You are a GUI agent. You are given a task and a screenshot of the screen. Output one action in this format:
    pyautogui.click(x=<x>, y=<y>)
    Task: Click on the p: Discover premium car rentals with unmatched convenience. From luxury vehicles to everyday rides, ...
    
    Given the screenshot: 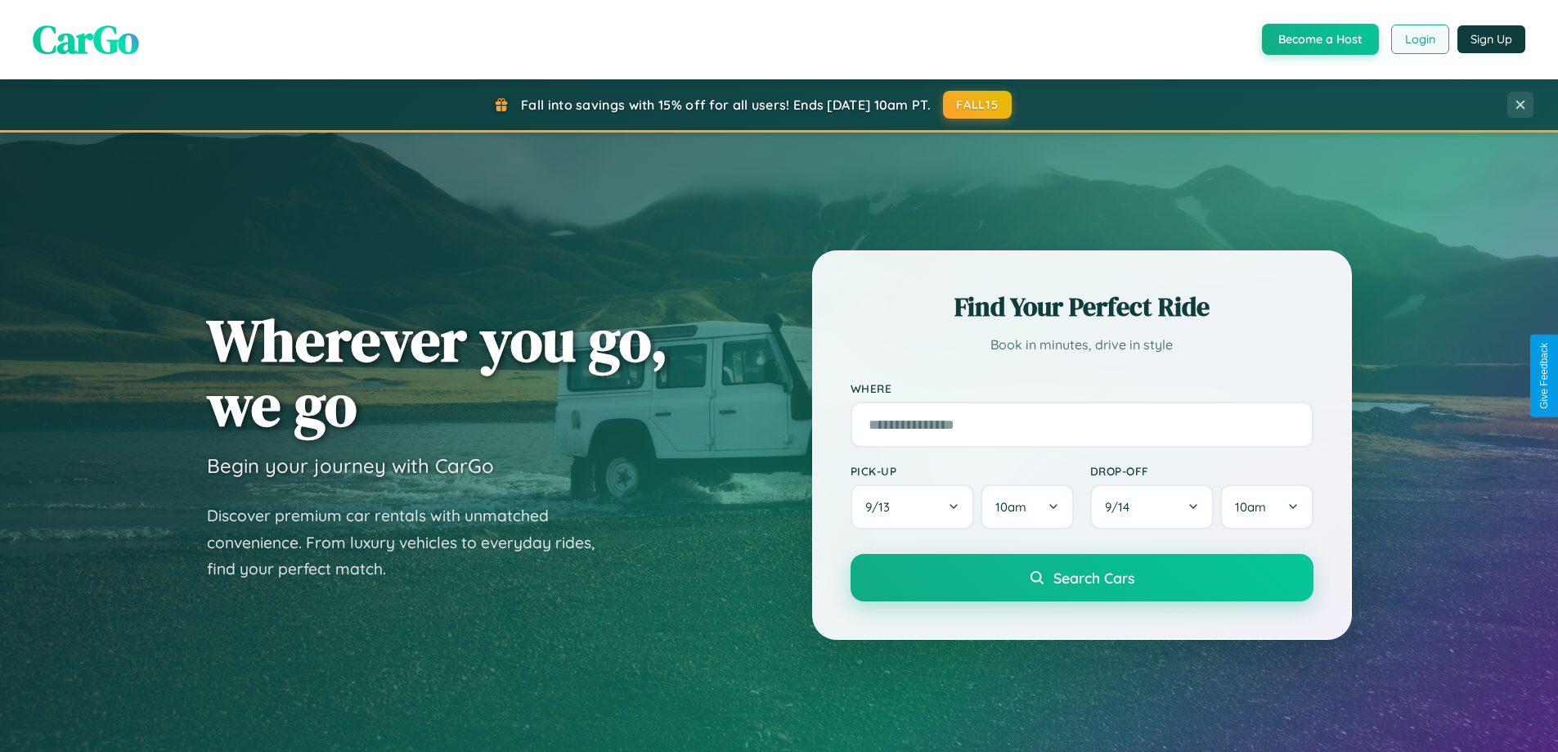 What is the action you would take?
    pyautogui.click(x=411, y=542)
    